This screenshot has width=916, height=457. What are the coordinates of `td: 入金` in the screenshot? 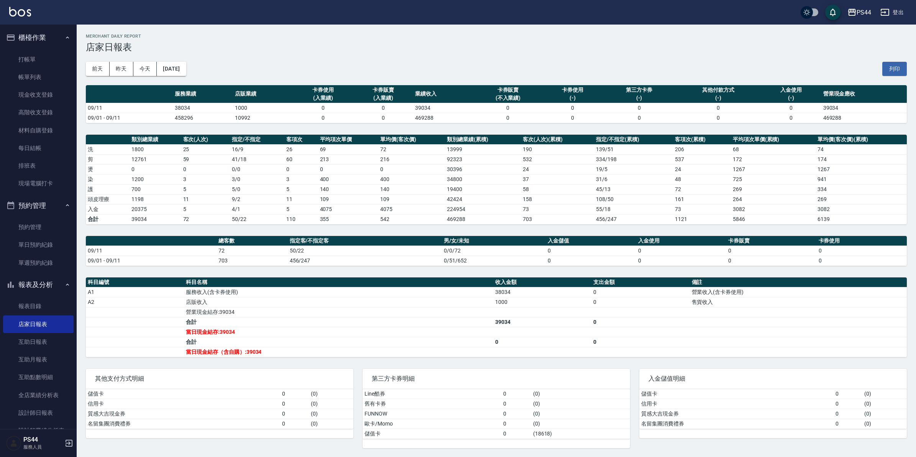 It's located at (108, 209).